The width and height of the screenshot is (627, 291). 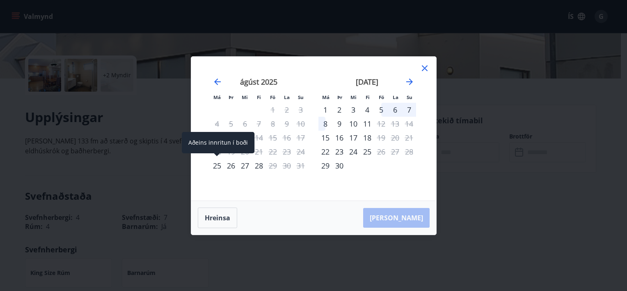 I want to click on td: mánudagur, 15. september 2025, so click(x=325, y=138).